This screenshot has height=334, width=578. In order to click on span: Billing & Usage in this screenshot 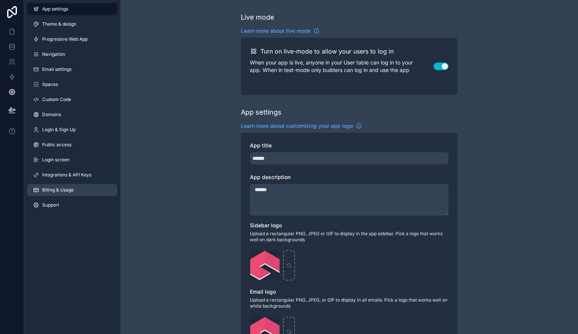, I will do `click(58, 190)`.